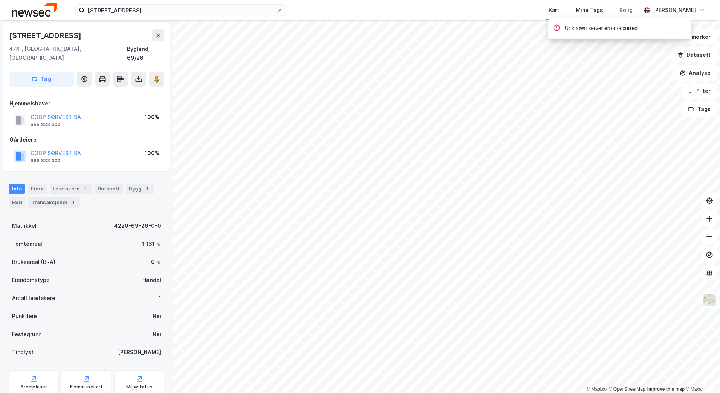 The image size is (720, 393). What do you see at coordinates (87, 104) in the screenshot?
I see `div: Hjemmelshaver` at bounding box center [87, 104].